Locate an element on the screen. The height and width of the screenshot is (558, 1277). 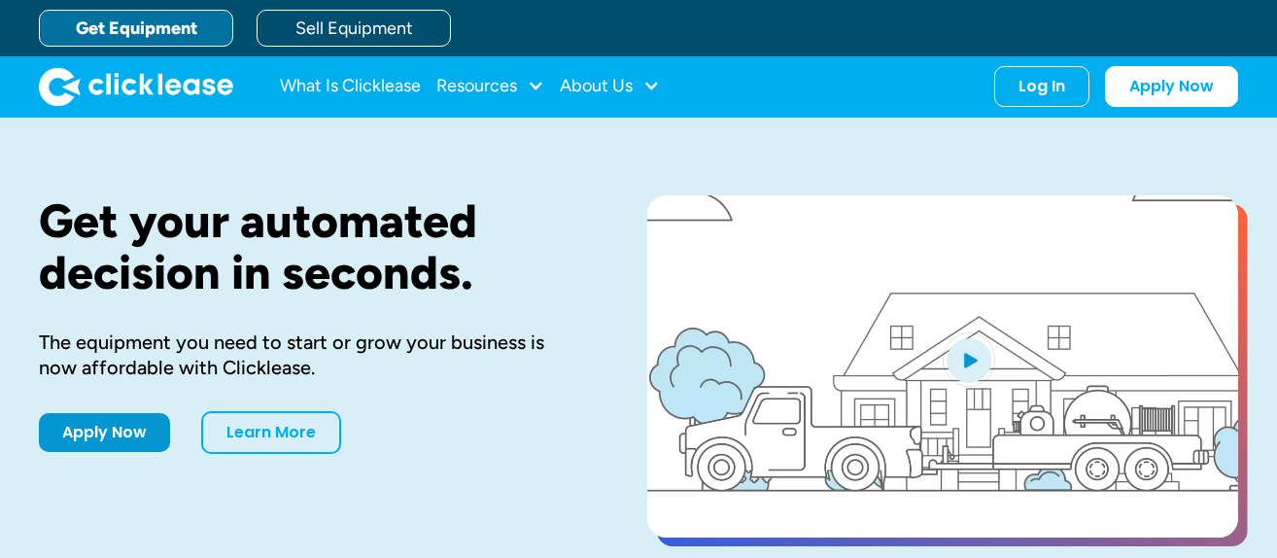
img: Clicklease logo is located at coordinates (136, 87).